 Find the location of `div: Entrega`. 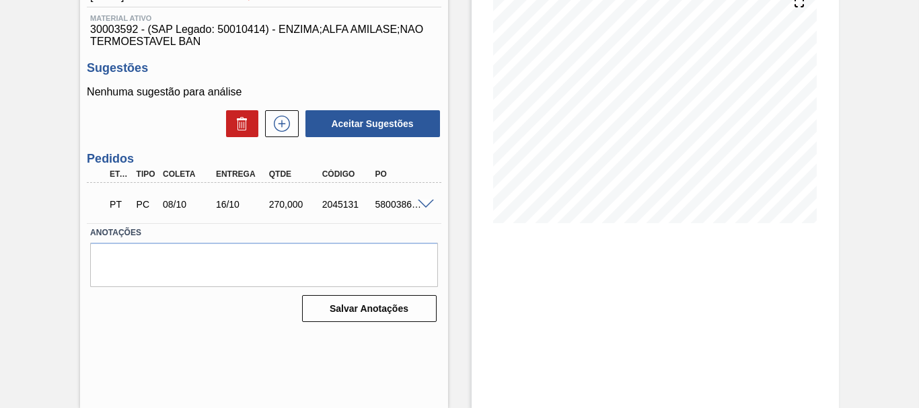

div: Entrega is located at coordinates (241, 174).